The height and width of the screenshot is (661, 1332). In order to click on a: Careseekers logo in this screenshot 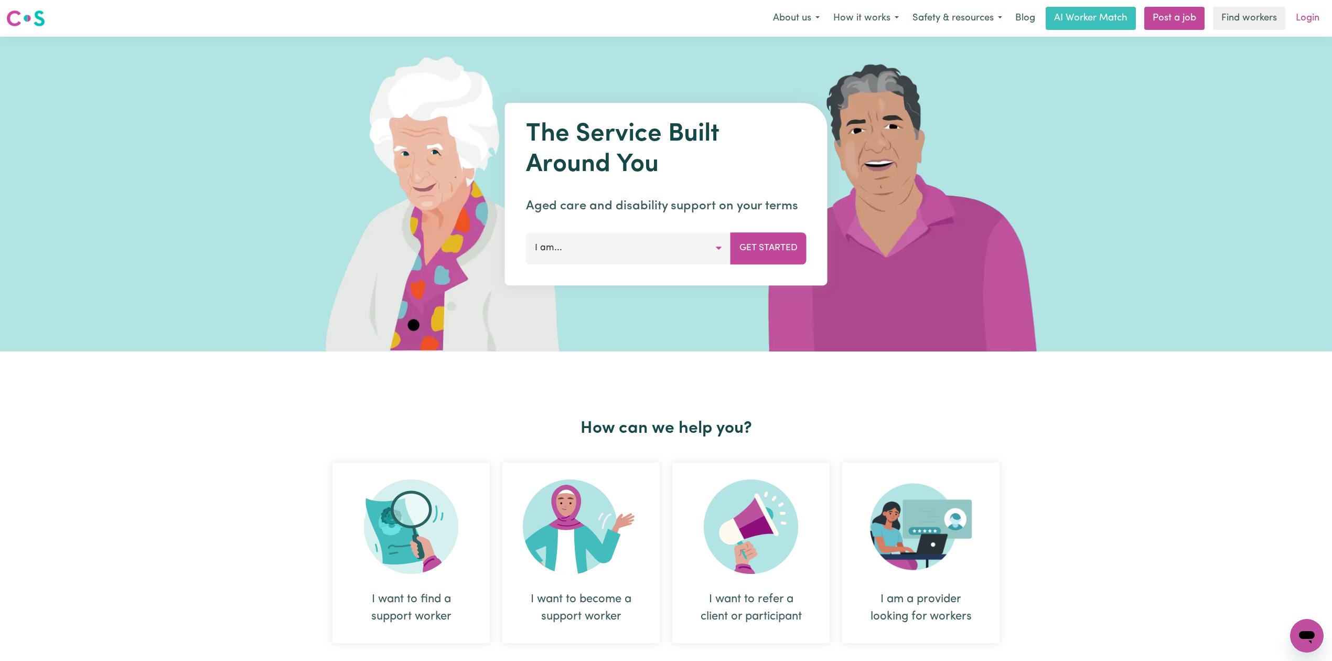, I will do `click(26, 18)`.